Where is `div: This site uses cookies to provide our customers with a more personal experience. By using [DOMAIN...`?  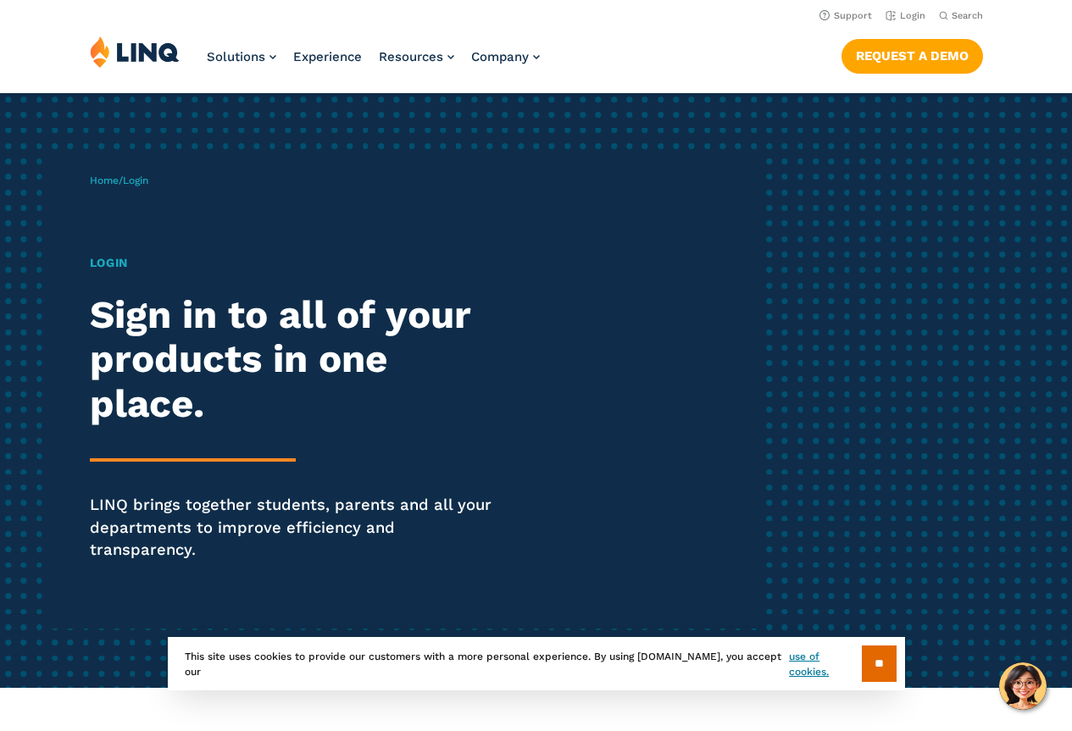 div: This site uses cookies to provide our customers with a more personal experience. By using [DOMAIN... is located at coordinates (536, 663).